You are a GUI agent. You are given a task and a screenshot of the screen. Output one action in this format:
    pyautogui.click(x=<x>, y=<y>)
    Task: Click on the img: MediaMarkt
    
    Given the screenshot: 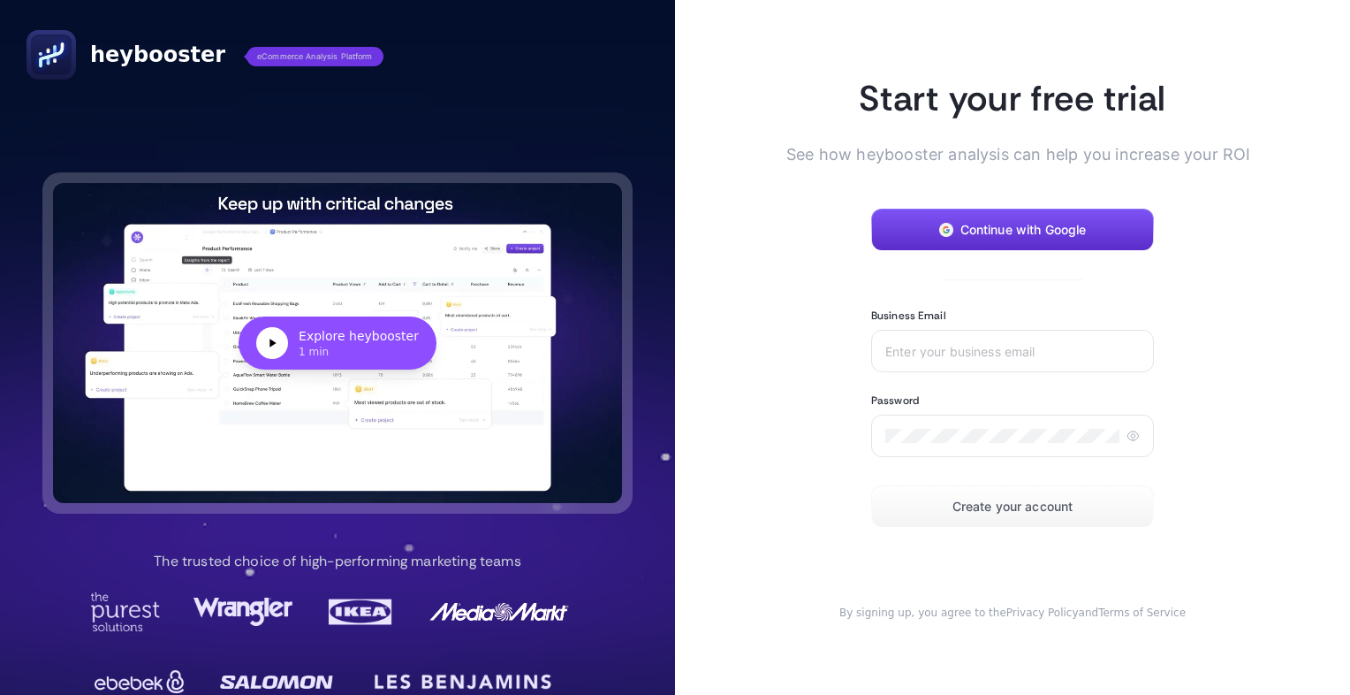 What is the action you would take?
    pyautogui.click(x=499, y=611)
    